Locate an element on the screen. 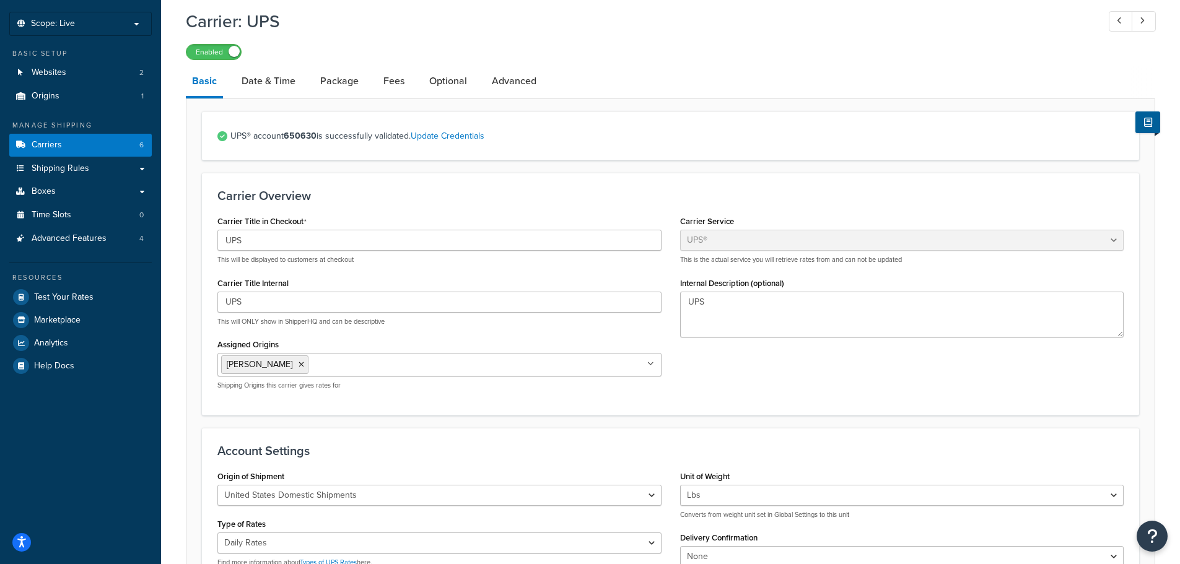 The image size is (1180, 564). a: Previous Record is located at coordinates (1121, 21).